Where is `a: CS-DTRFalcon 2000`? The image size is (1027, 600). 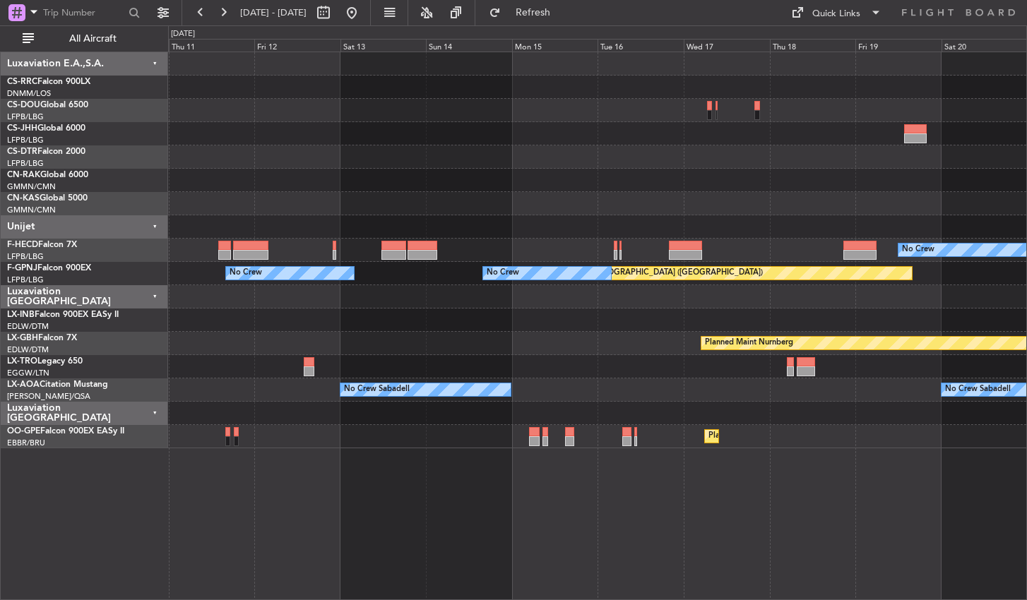
a: CS-DTRFalcon 2000 is located at coordinates (46, 152).